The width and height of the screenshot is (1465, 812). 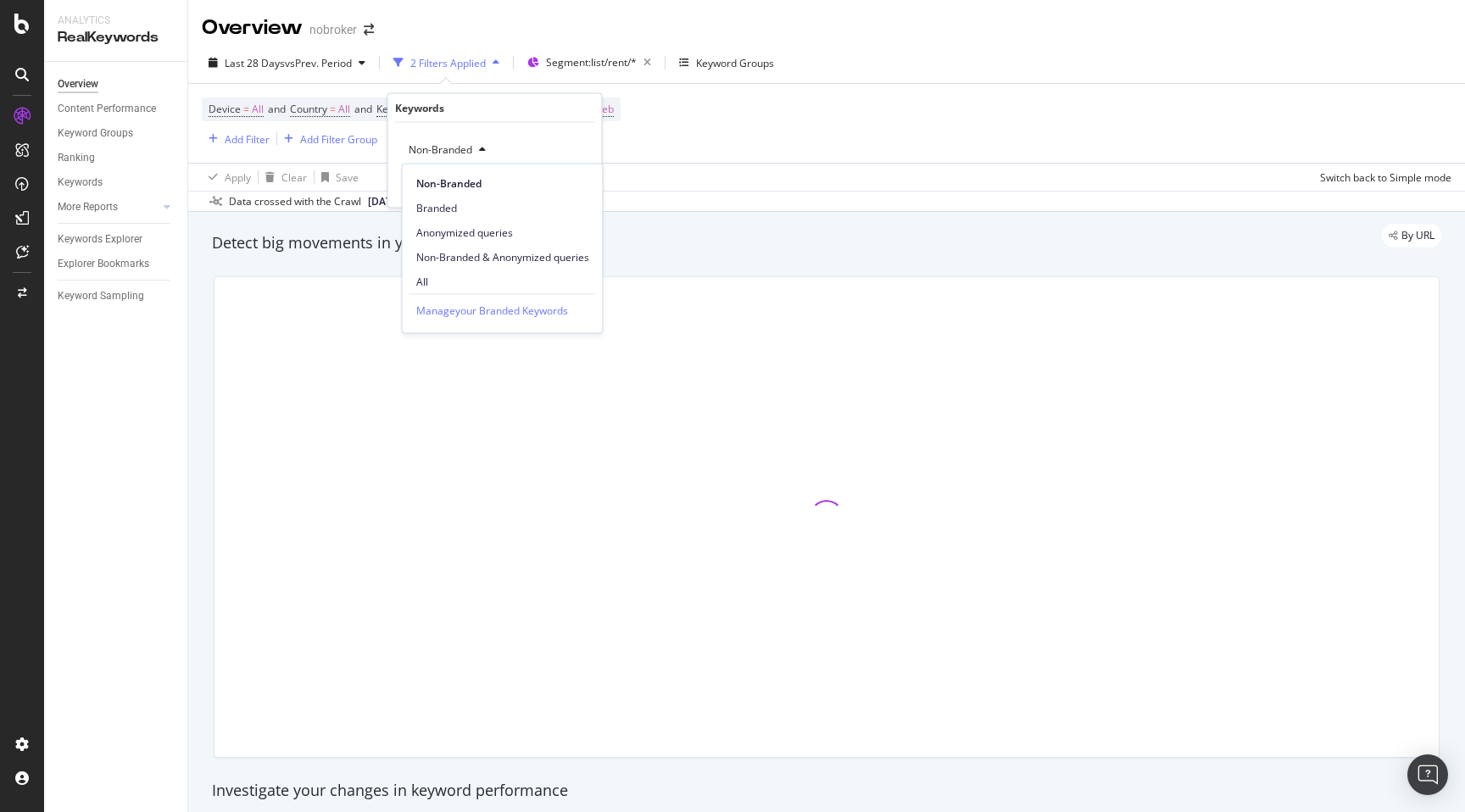 I want to click on span: Web, so click(x=603, y=109).